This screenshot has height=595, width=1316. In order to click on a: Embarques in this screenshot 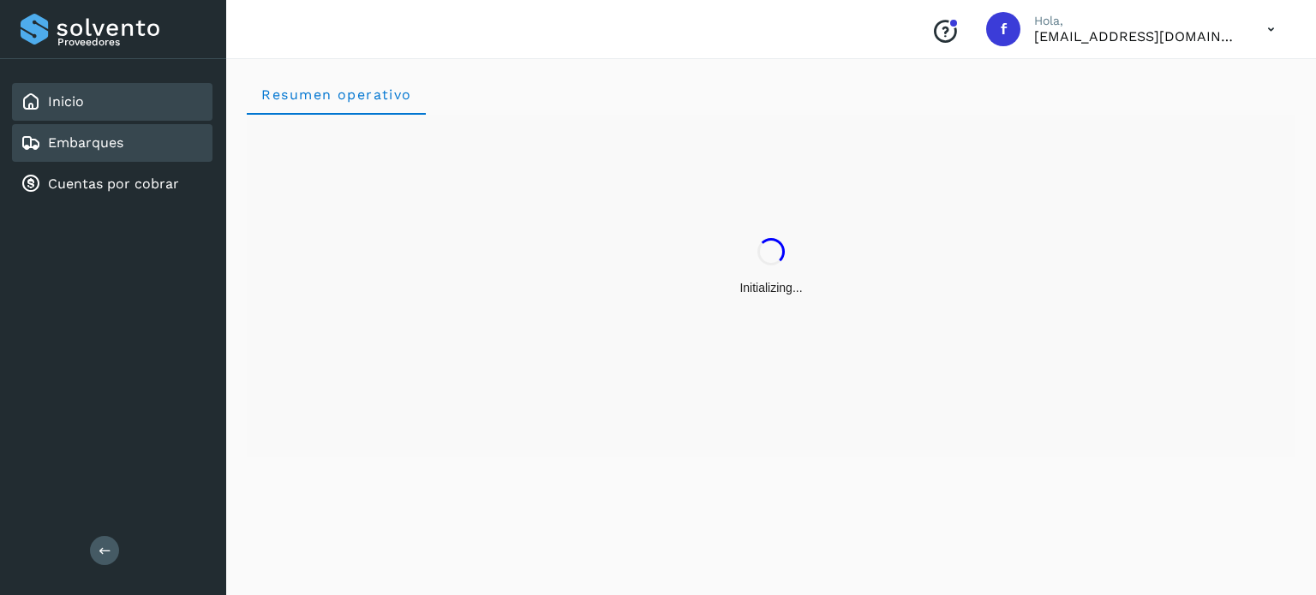, I will do `click(86, 142)`.